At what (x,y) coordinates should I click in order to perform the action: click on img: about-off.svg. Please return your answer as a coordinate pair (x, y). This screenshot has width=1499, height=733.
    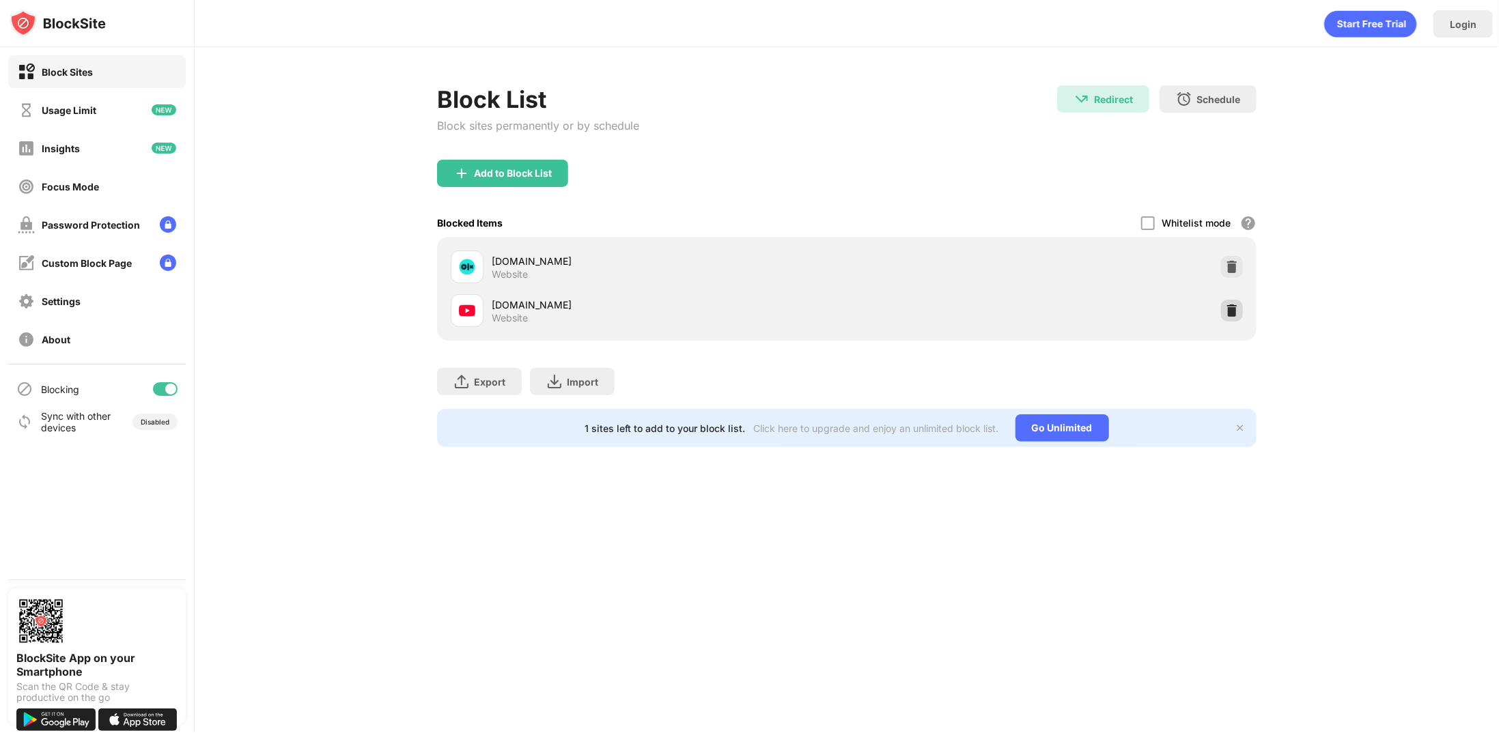
    Looking at the image, I should click on (26, 339).